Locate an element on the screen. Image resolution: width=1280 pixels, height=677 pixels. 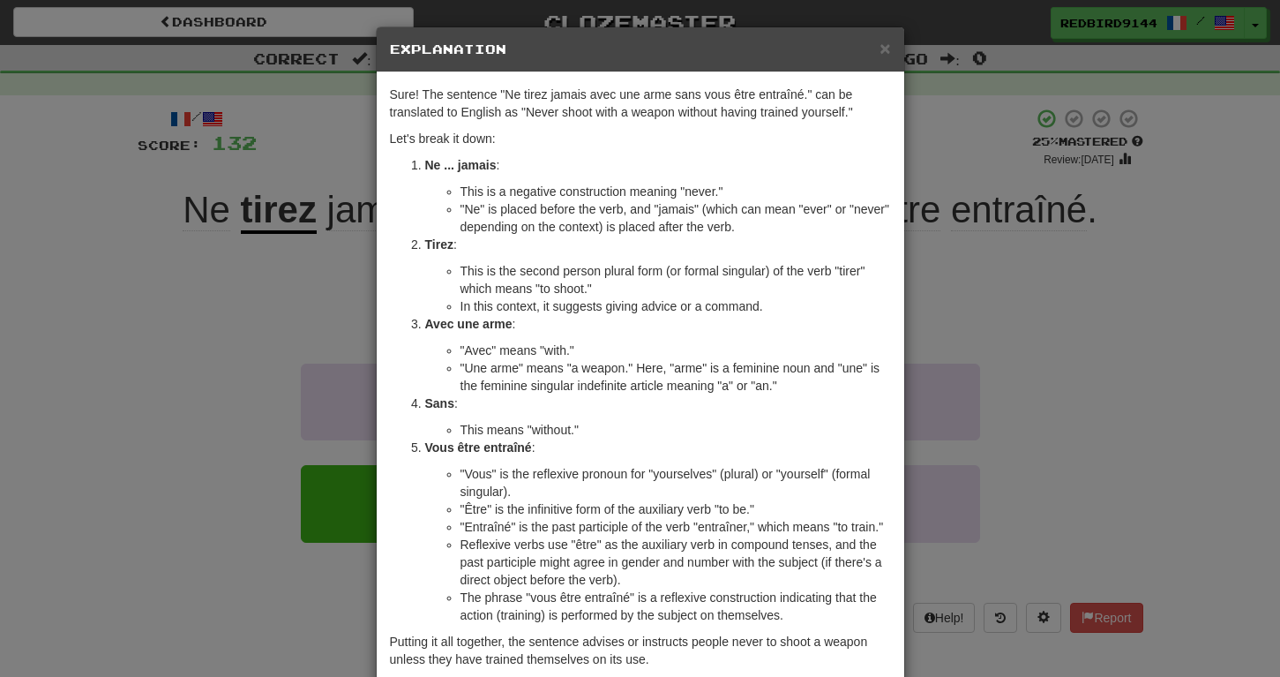
li: This is a negative construction meaning "never." is located at coordinates (676, 191).